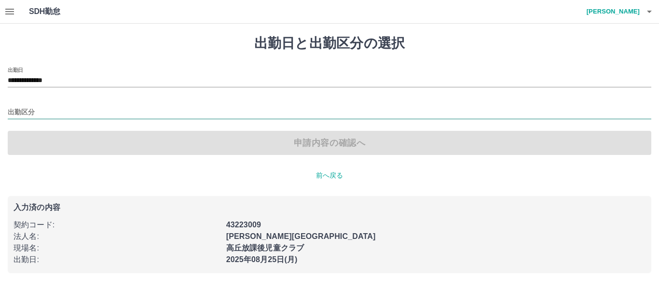  Describe the element at coordinates (15, 69) in the screenshot. I see `label: 出勤日` at that location.